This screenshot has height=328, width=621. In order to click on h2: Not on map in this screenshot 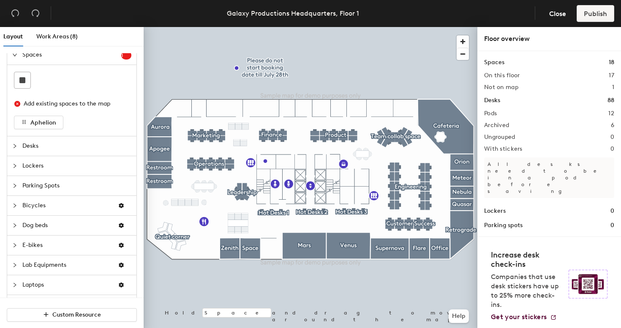, I will do `click(501, 87)`.